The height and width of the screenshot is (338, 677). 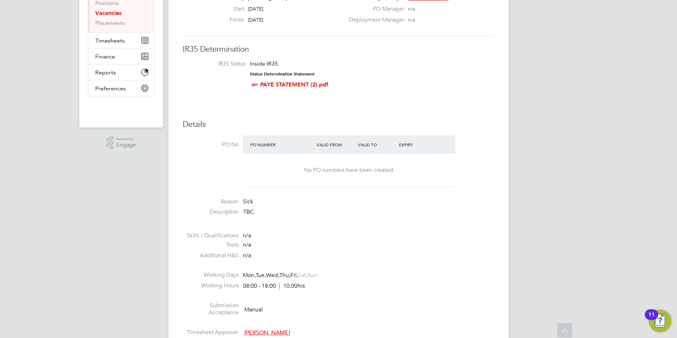 What do you see at coordinates (121, 56) in the screenshot?
I see `button: Finance` at bounding box center [121, 56].